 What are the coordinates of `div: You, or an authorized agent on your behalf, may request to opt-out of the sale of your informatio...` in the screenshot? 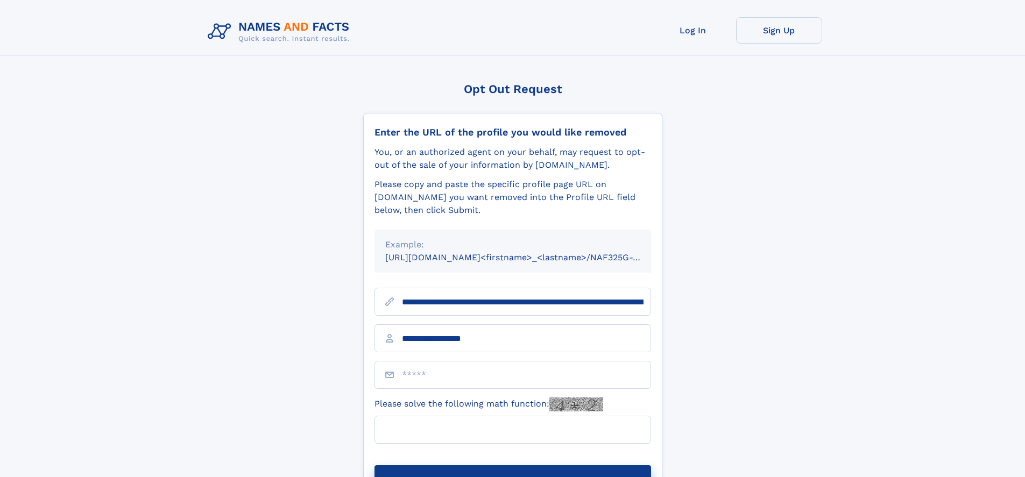 It's located at (513, 159).